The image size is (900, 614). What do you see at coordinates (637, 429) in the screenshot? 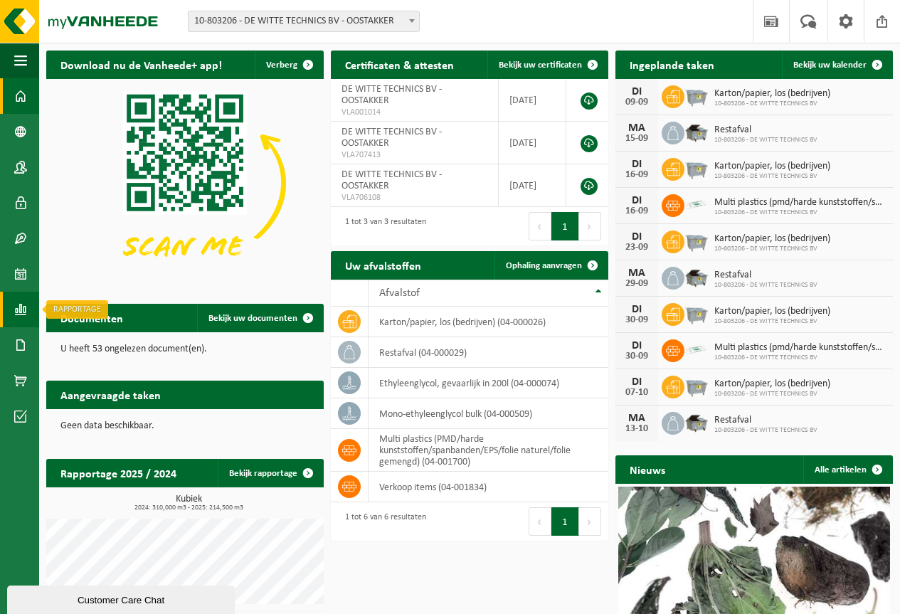
I see `div: 13-10` at bounding box center [637, 429].